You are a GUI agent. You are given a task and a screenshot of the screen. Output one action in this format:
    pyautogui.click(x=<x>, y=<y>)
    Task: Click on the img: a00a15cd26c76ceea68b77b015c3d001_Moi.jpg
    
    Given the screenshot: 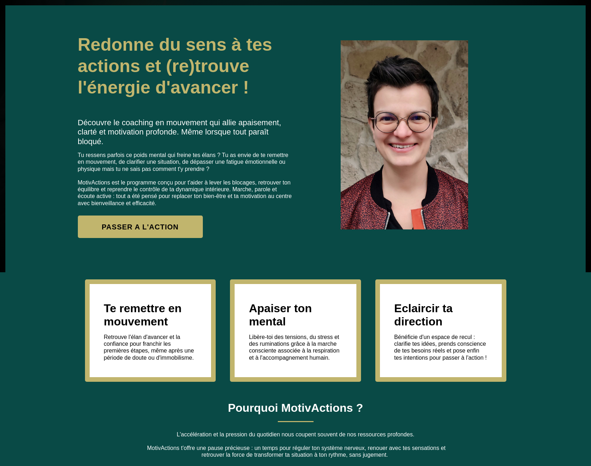 What is the action you would take?
    pyautogui.click(x=404, y=137)
    